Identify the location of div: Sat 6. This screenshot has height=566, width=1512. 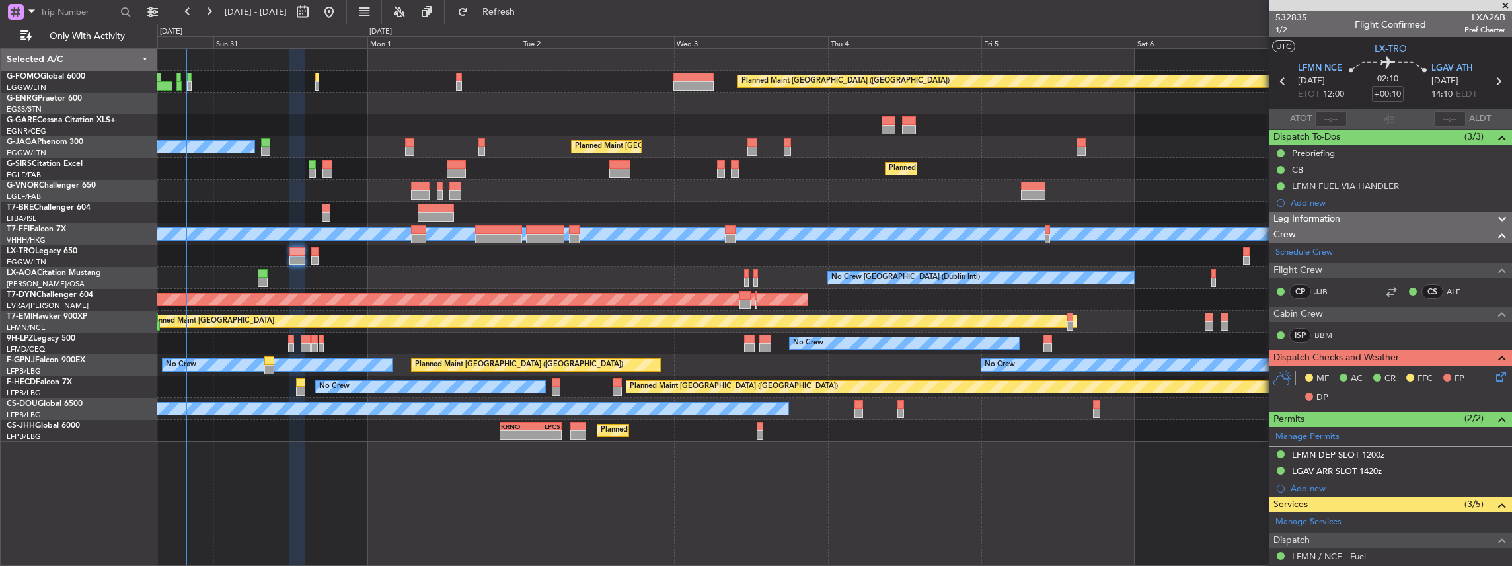
(1212, 42).